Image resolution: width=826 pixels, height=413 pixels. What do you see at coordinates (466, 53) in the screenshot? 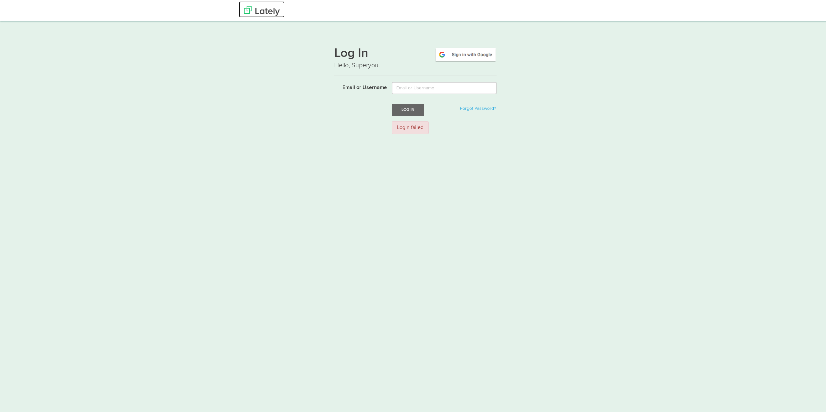
I see `img: google-signin.png` at bounding box center [466, 53].